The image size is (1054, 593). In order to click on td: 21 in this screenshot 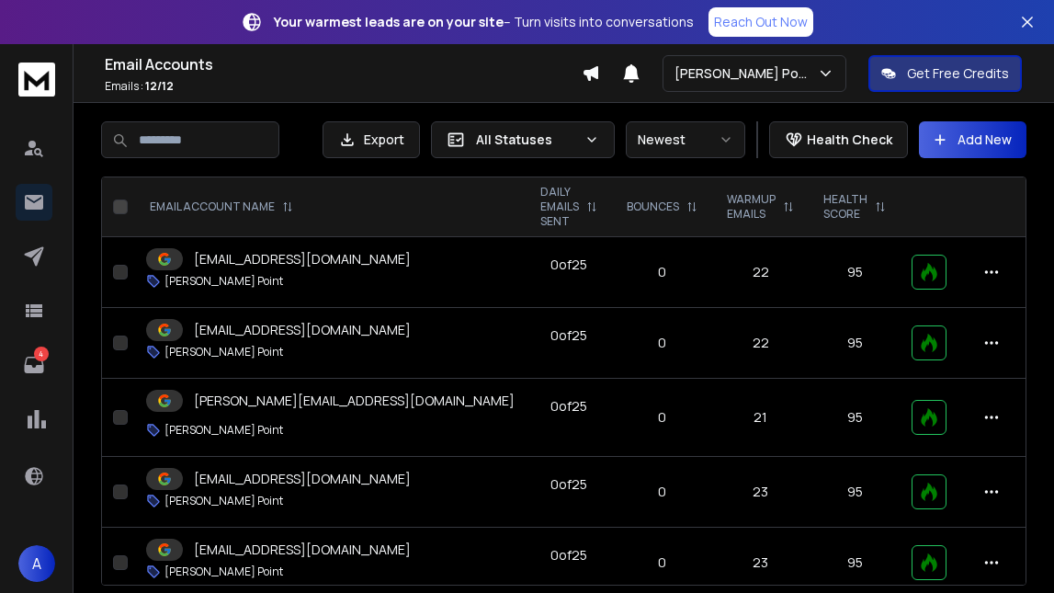, I will do `click(760, 417)`.